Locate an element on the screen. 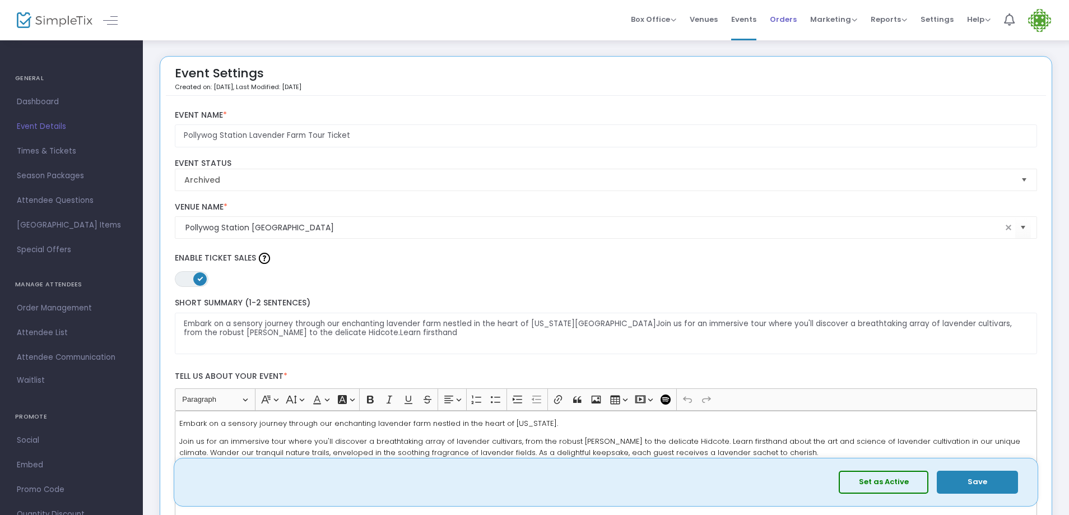 This screenshot has height=515, width=1069. h4: MANAGE ATTENDEES is located at coordinates (71, 285).